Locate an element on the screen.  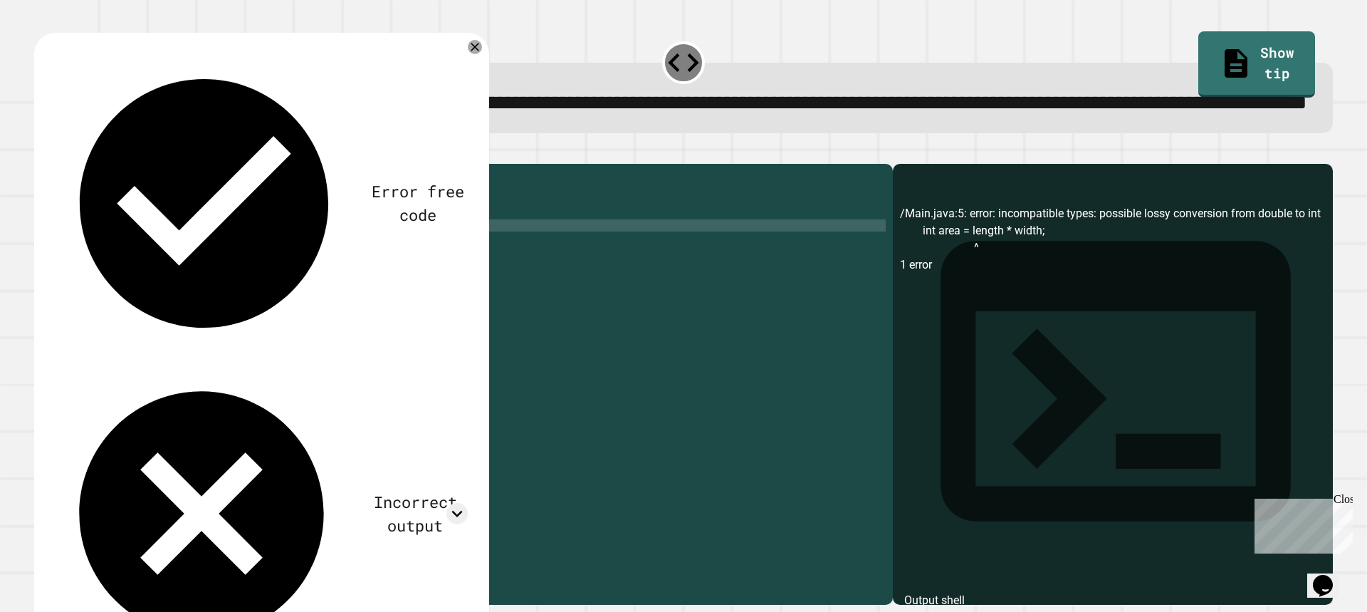
div: /Main.java:5: error: incompatible types: possible lossy conversion from double to int int area = ... is located at coordinates (1113, 404).